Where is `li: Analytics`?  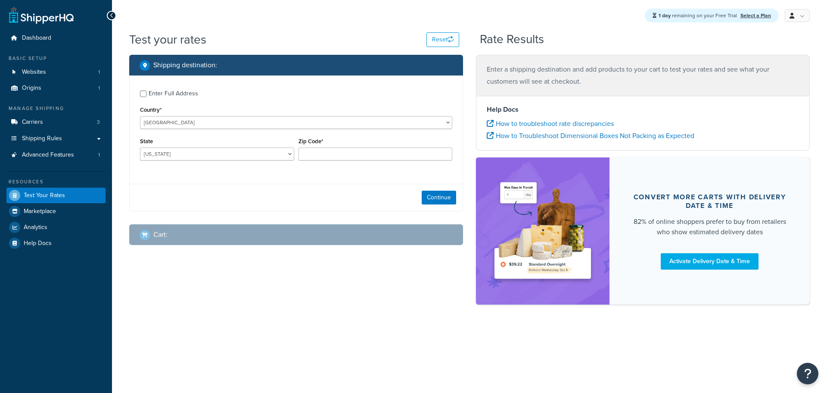
li: Analytics is located at coordinates (56, 227).